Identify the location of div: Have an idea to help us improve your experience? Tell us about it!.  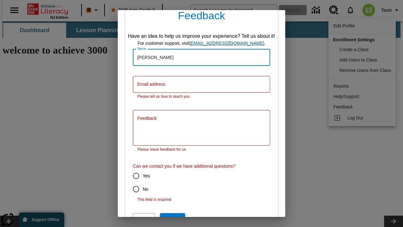
(202, 36).